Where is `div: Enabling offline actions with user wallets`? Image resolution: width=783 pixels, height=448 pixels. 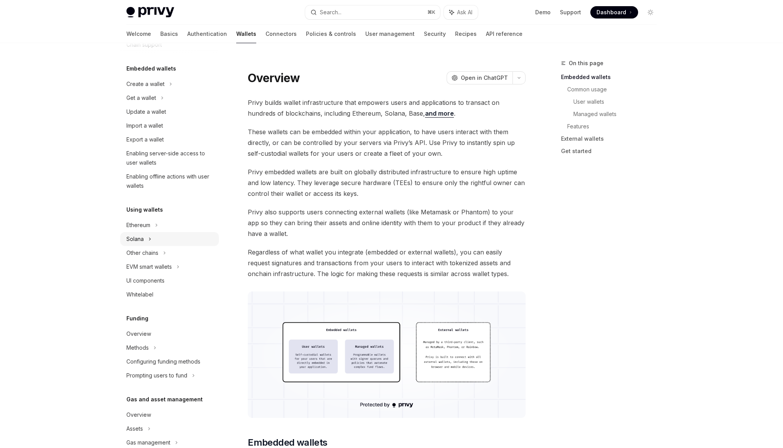 div: Enabling offline actions with user wallets is located at coordinates (170, 181).